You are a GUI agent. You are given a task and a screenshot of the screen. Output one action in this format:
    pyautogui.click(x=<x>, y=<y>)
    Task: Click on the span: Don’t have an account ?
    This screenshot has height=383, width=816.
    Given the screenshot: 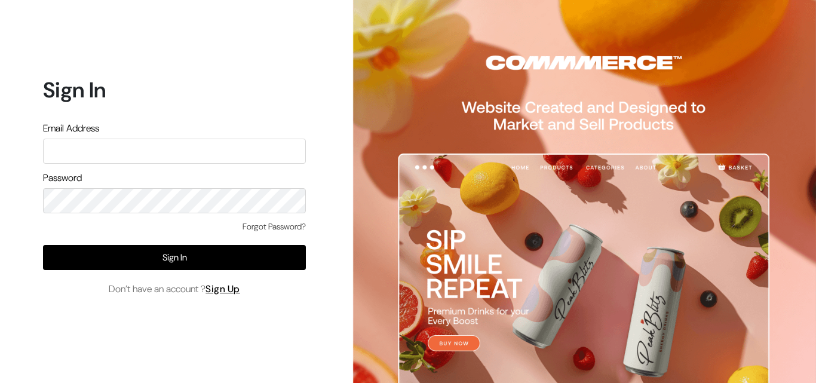 What is the action you would take?
    pyautogui.click(x=174, y=289)
    